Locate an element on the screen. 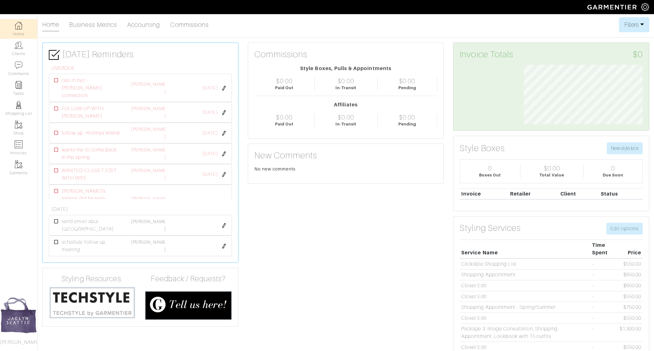  img: gear-icon-white-bd11855cb880d31180b6d7d6211b90ccbf57a29d726f0c71d8c61bd08dd39cc2.png is located at coordinates (645, 7).